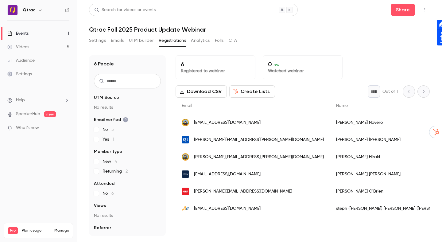 Image resolution: width=442 pixels, height=242 pixels. I want to click on span: new, so click(50, 114).